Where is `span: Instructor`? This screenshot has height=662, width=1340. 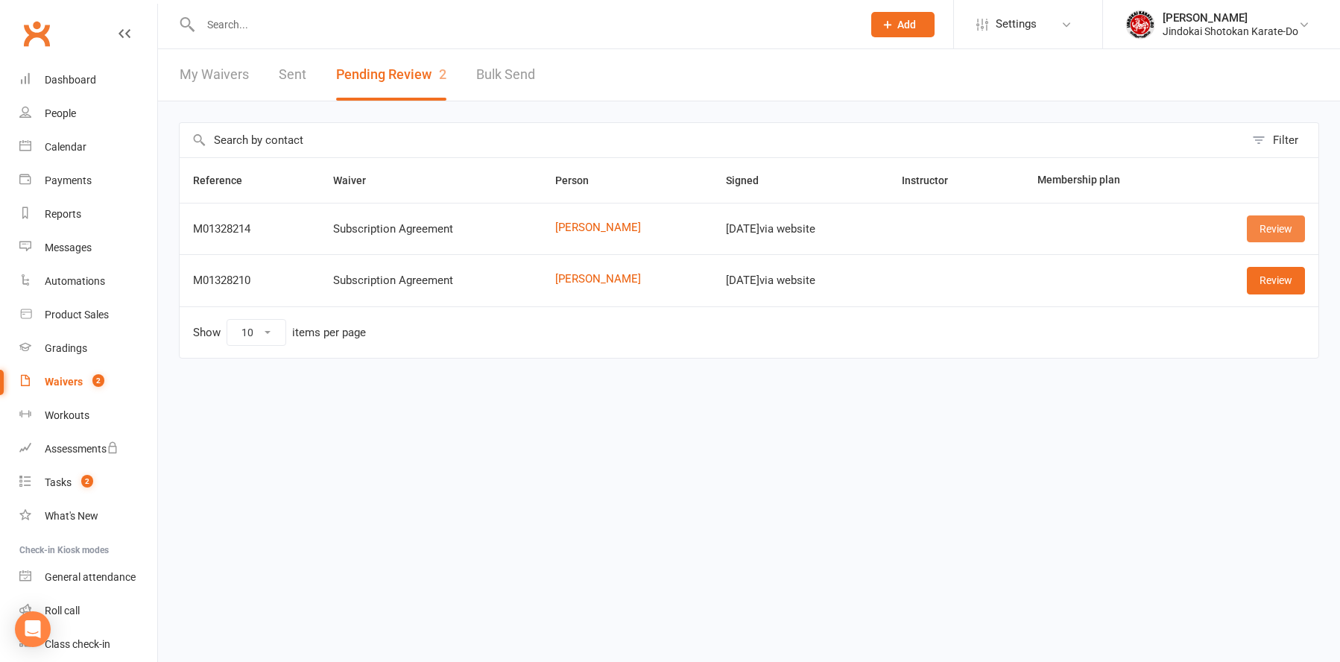 span: Instructor is located at coordinates (933, 180).